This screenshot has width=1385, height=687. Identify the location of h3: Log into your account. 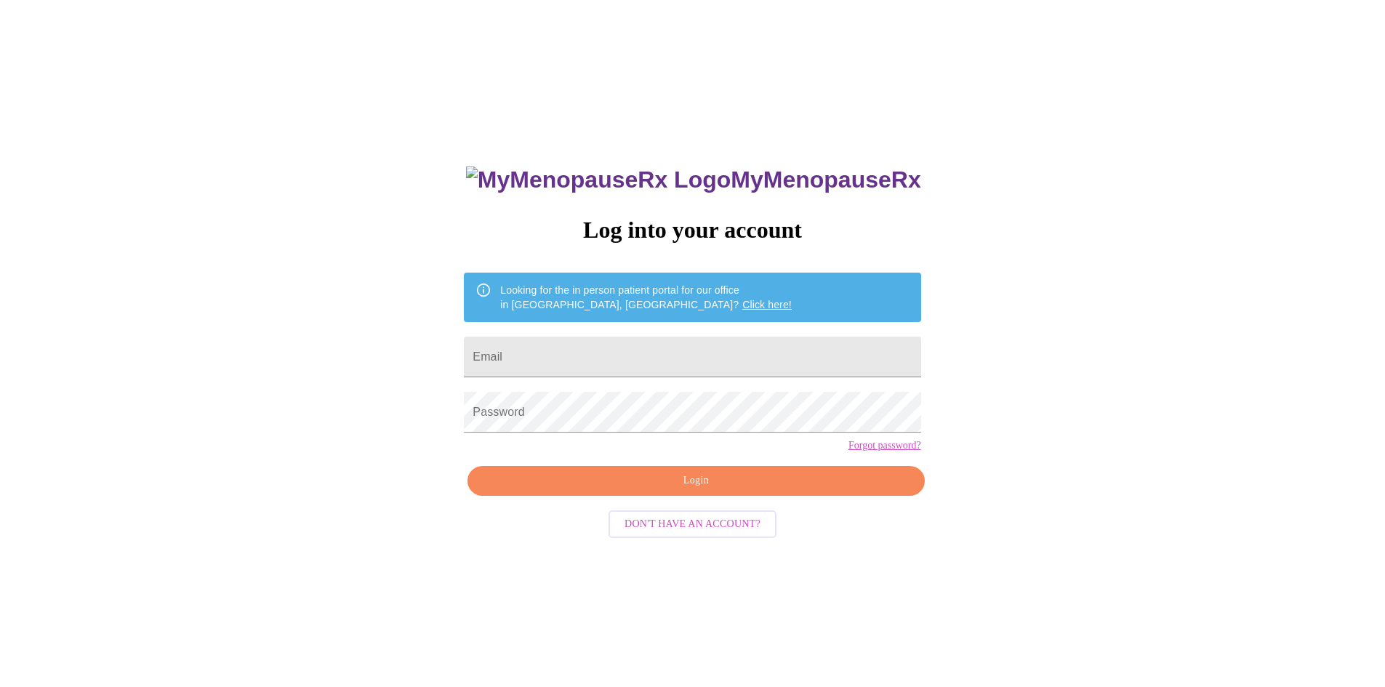
(692, 230).